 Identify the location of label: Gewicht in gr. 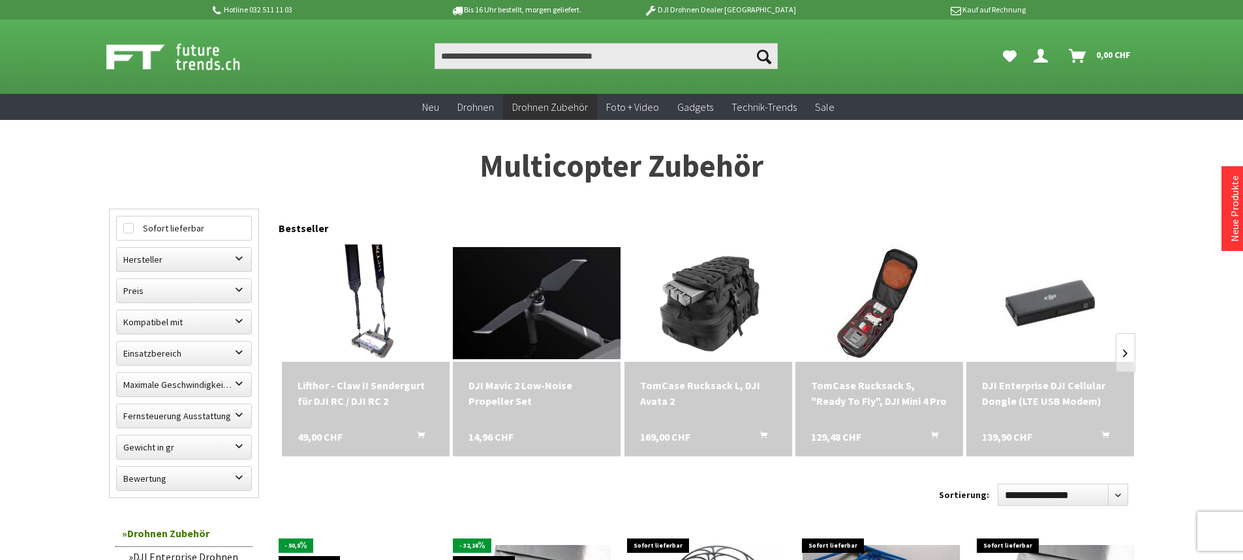
(184, 448).